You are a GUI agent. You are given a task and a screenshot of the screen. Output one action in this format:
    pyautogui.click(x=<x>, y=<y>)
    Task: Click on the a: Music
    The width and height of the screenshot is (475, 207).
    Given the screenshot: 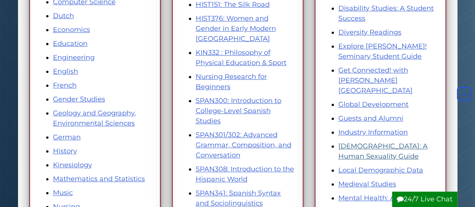 What is the action you would take?
    pyautogui.click(x=63, y=193)
    